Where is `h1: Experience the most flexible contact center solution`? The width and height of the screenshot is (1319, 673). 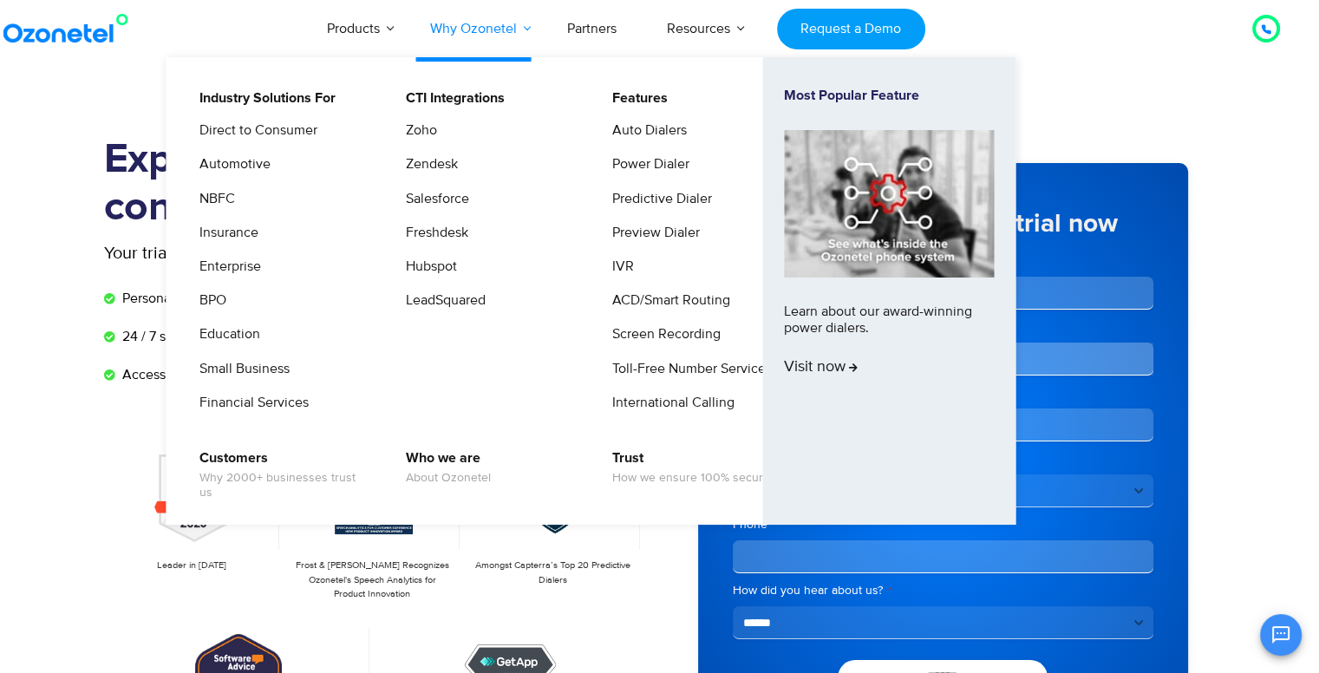
h1: Experience the most flexible contact center solution is located at coordinates (375, 184).